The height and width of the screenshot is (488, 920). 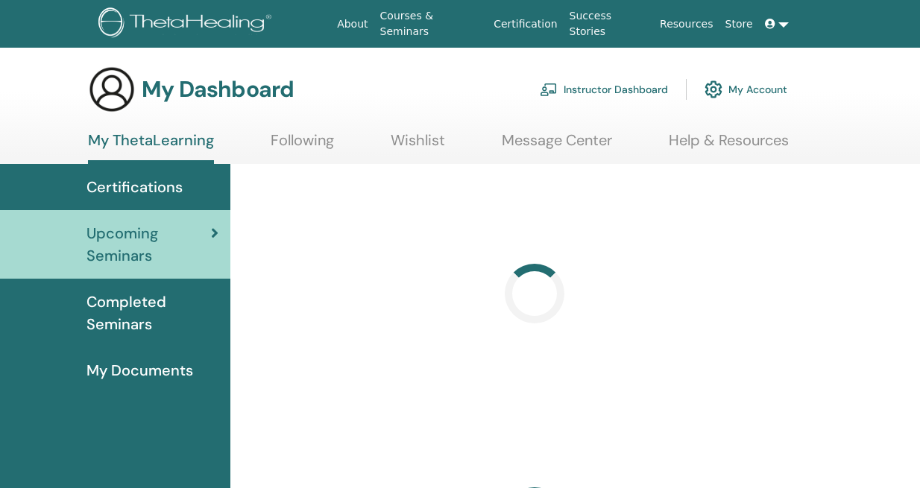 What do you see at coordinates (746, 89) in the screenshot?
I see `a: My Account` at bounding box center [746, 89].